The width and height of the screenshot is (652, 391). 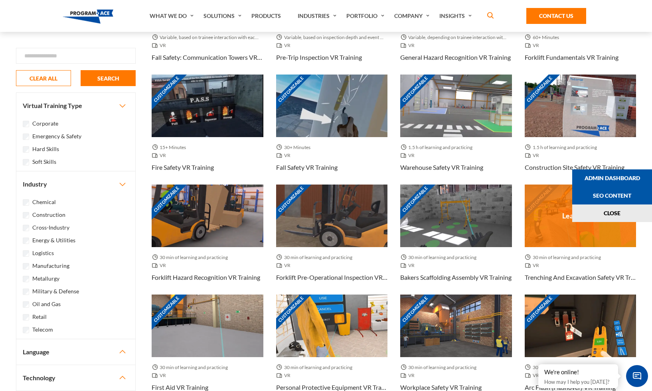 What do you see at coordinates (207, 240) in the screenshot?
I see `a: Customizable Thumbnail - Forklift Hazard Recognition VR Training 30 min of learning and practicin...` at bounding box center [207, 240].